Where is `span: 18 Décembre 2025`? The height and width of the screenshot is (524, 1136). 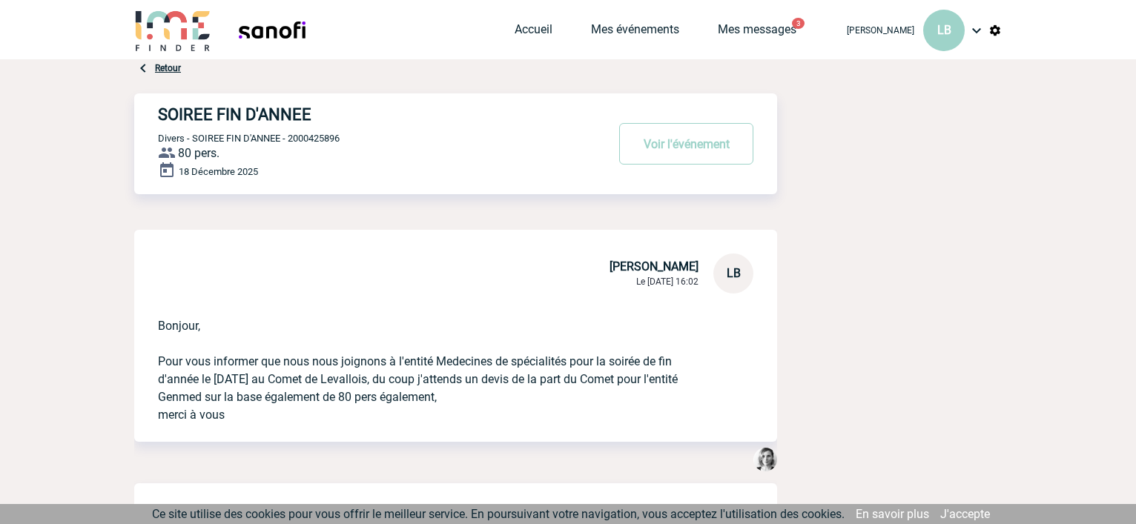 span: 18 Décembre 2025 is located at coordinates (218, 171).